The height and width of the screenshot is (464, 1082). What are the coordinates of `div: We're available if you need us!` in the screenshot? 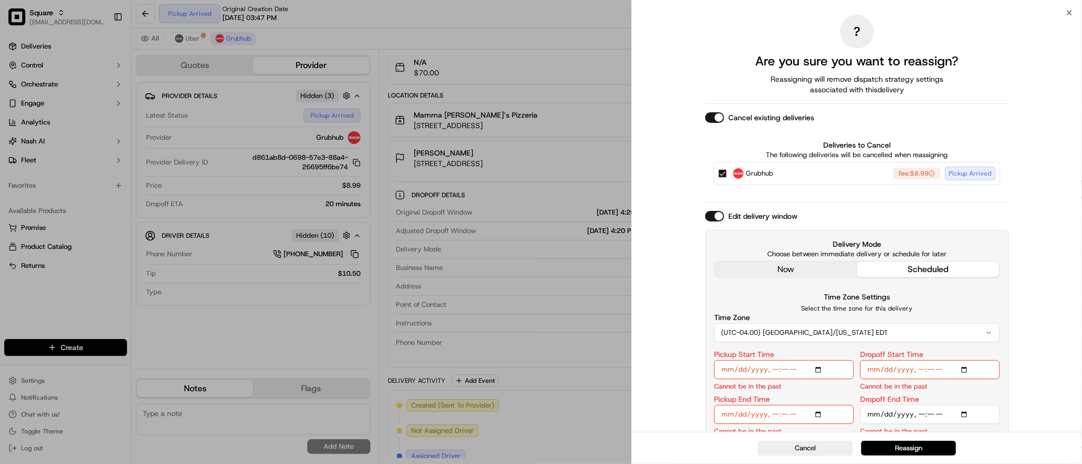 It's located at (84, 115).